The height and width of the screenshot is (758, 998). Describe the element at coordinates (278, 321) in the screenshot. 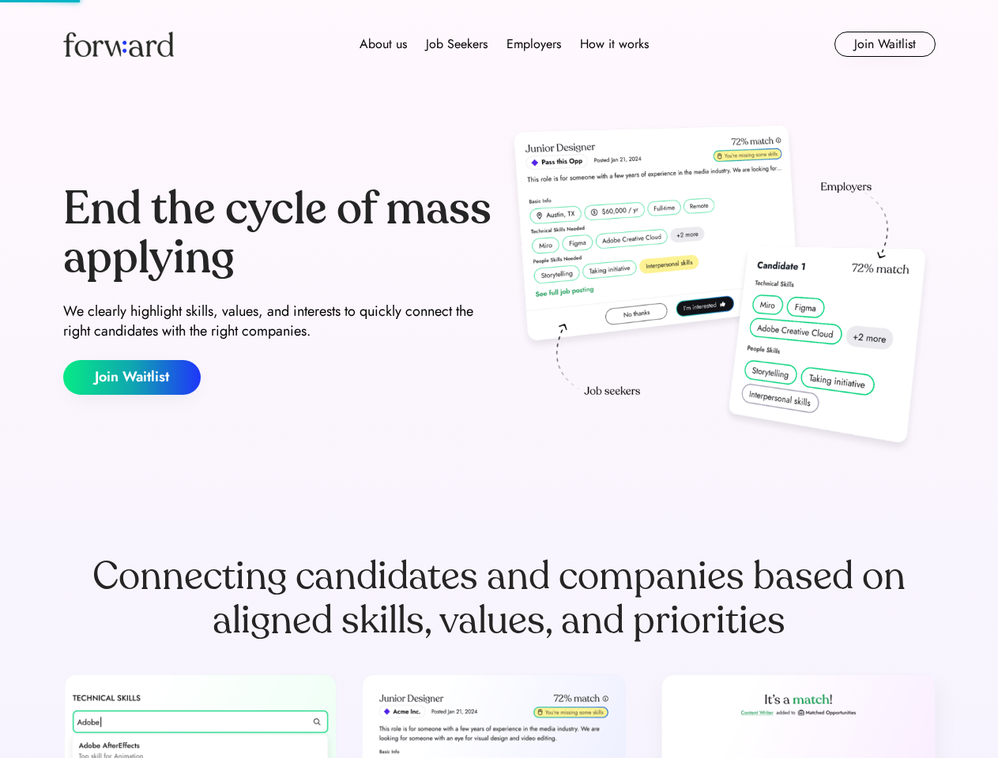

I see `div: We clearly highlight skills, values, and interests to quickly connect the right candidates with t...` at that location.